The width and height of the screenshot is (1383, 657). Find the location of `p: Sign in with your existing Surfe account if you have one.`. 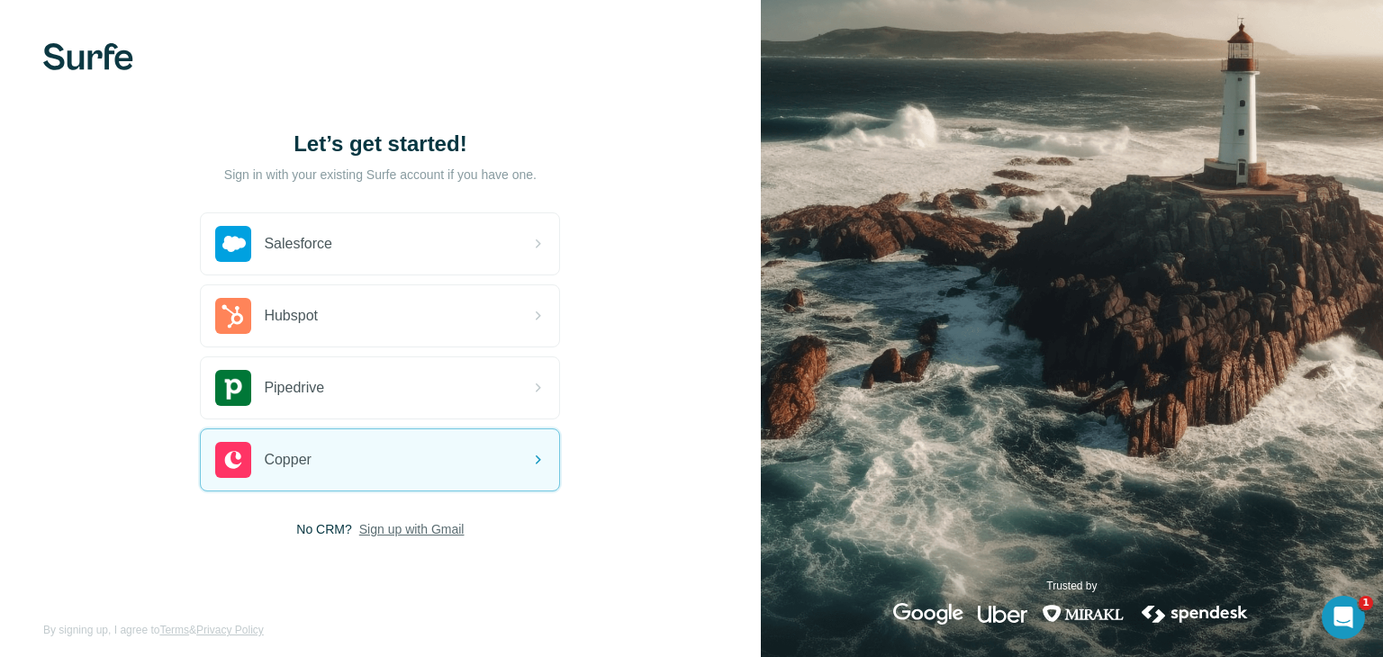

p: Sign in with your existing Surfe account if you have one. is located at coordinates (380, 175).